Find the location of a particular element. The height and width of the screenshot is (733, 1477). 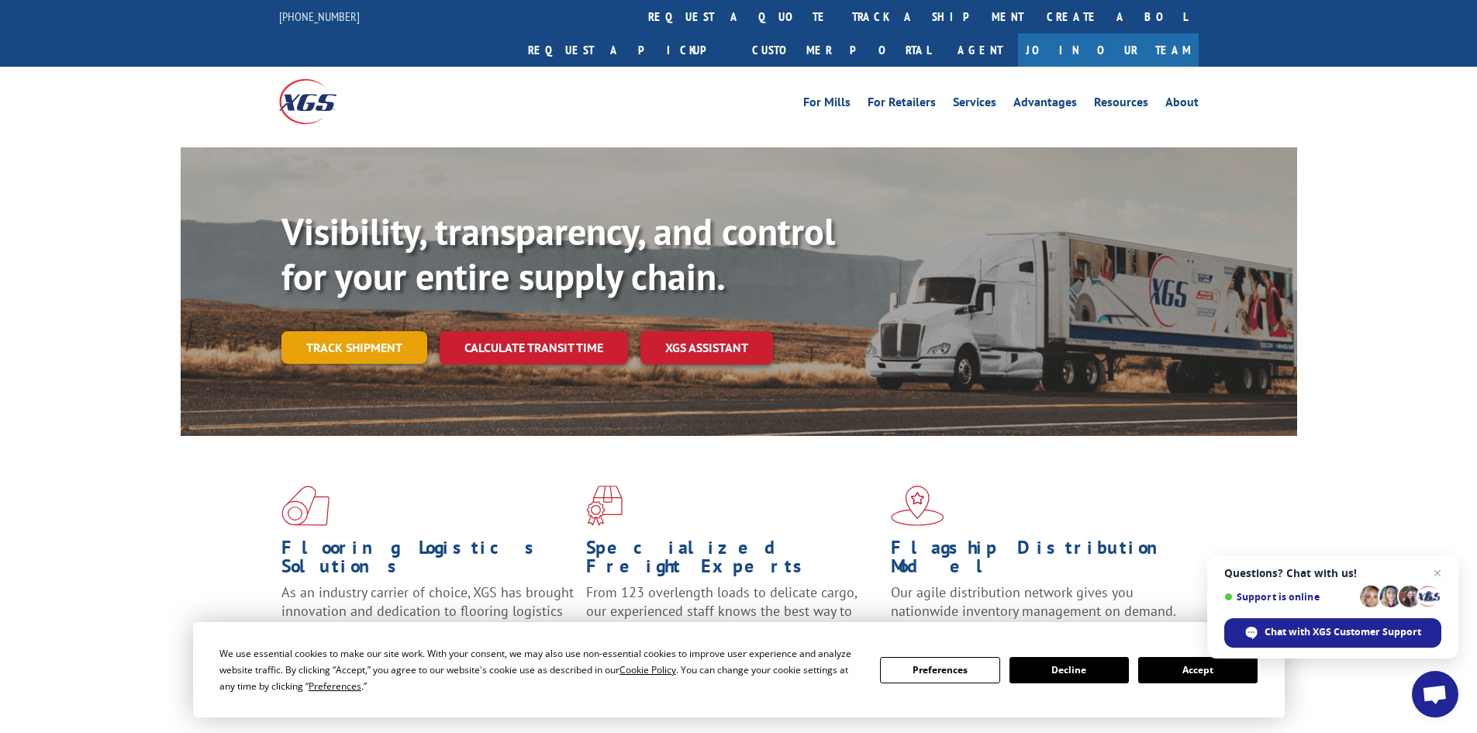

b: Visibility, transparency, and control for your entire supply chain. is located at coordinates (558, 254).